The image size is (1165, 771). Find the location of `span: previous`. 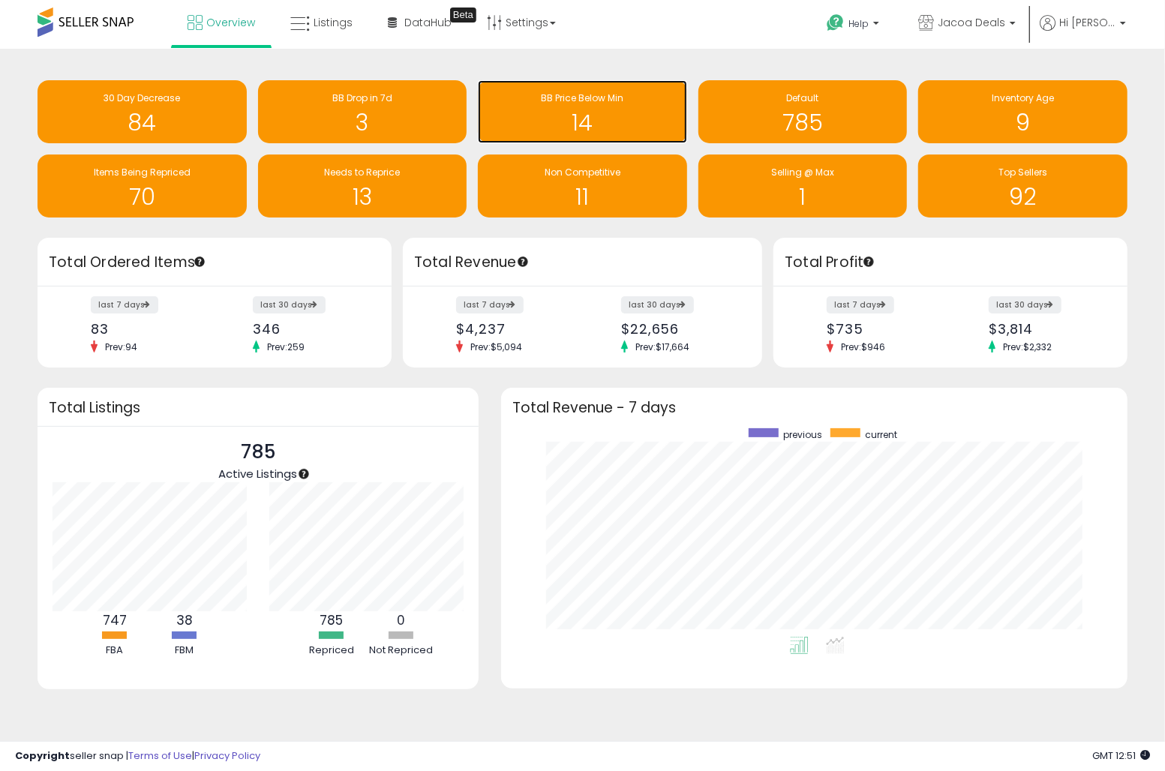

span: previous is located at coordinates (803, 434).